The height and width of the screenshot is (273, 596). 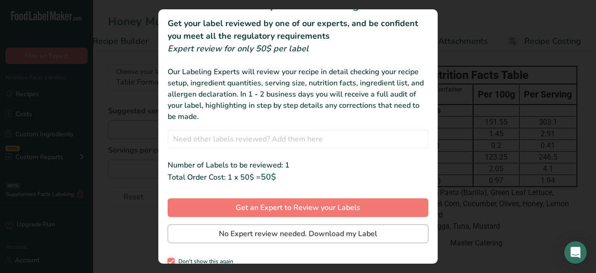 What do you see at coordinates (298, 139) in the screenshot?
I see `input: Need other labels reviewed? Add them here` at bounding box center [298, 139].